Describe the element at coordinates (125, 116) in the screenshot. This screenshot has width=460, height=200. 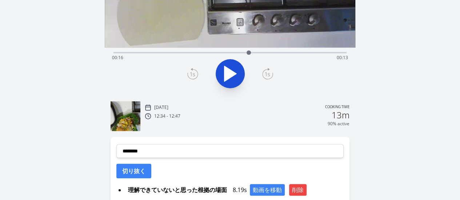
I see `img: 250905033513_thumb.jpeg` at that location.